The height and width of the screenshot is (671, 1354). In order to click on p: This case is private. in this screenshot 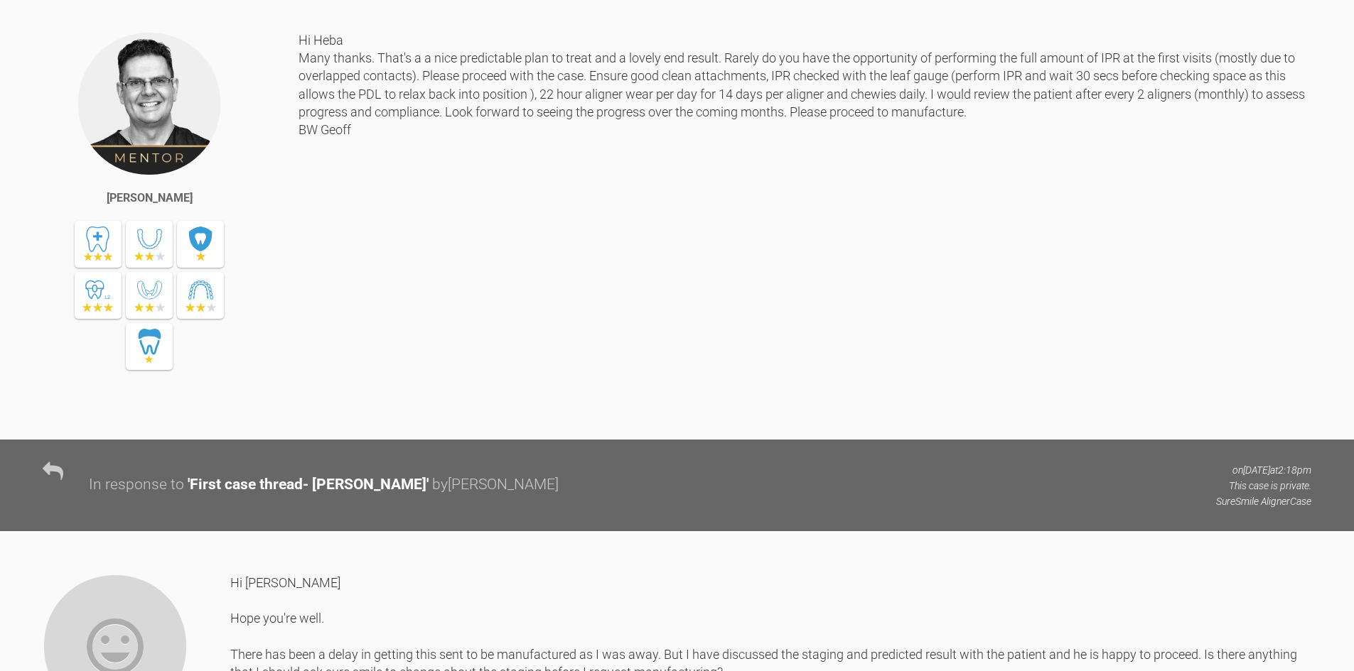, I will do `click(1263, 486)`.